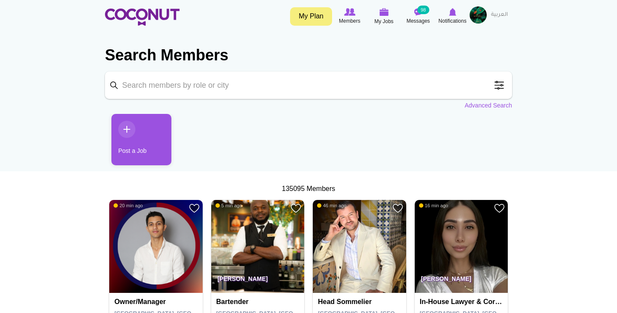 The image size is (617, 313). Describe the element at coordinates (311, 16) in the screenshot. I see `a: My Plan` at that location.